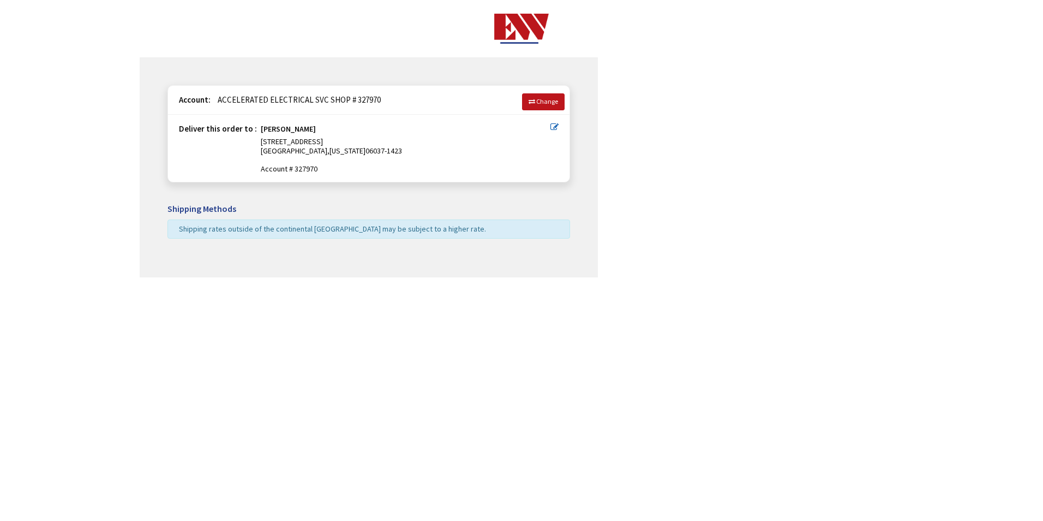 The height and width of the screenshot is (521, 1043). What do you see at coordinates (296, 99) in the screenshot?
I see `span: ACCELERATED ELECTRICAL SVC SHOP # 327970` at bounding box center [296, 99].